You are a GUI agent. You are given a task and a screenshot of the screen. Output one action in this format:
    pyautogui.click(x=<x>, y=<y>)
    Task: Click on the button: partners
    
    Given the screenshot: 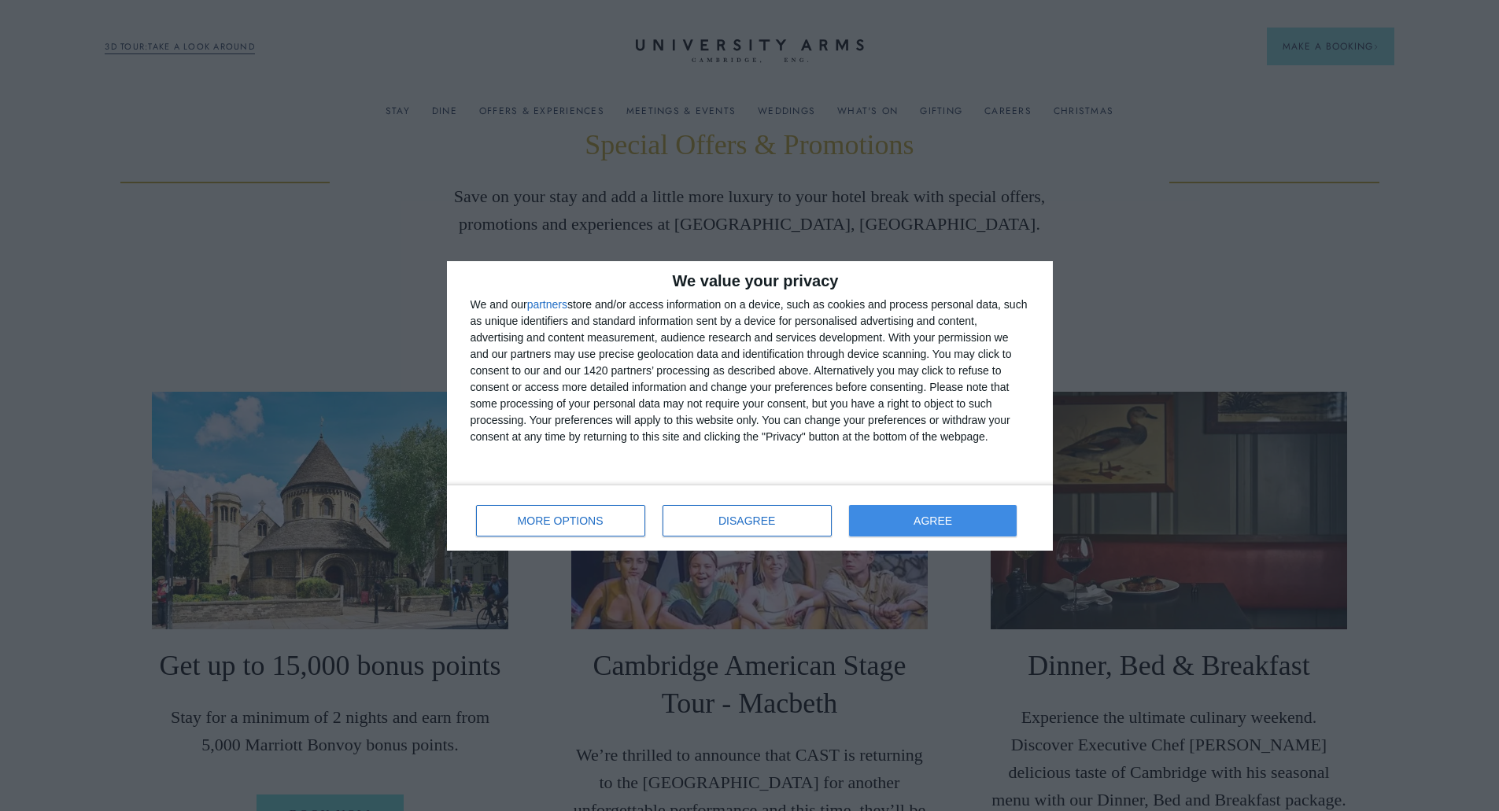 What is the action you would take?
    pyautogui.click(x=547, y=304)
    